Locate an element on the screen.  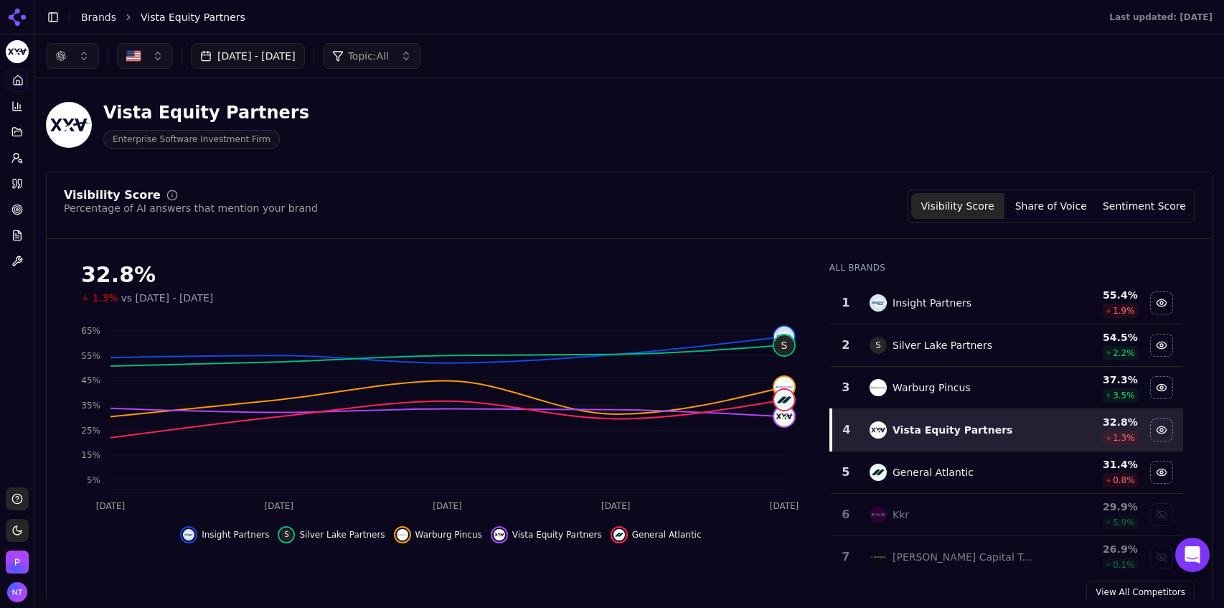
span: General Atlantic is located at coordinates (666, 534).